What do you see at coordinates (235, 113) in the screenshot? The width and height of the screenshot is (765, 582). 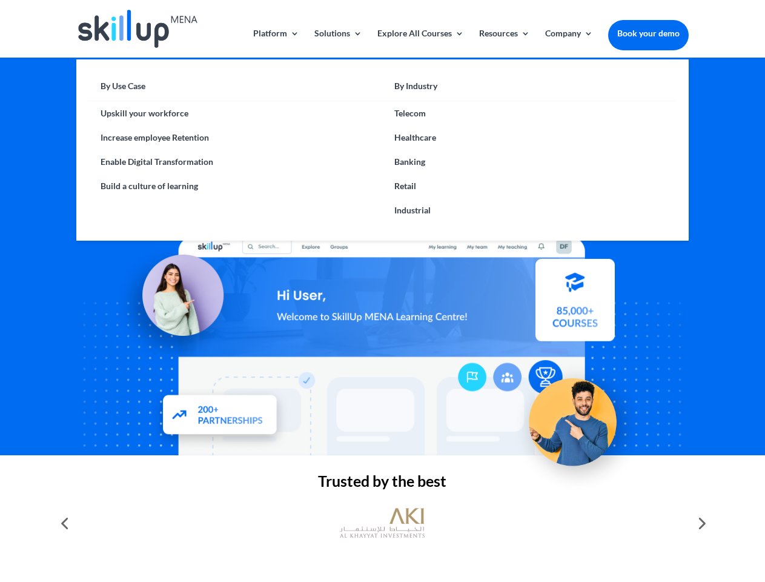 I see `a: Upskill your workforce` at bounding box center [235, 113].